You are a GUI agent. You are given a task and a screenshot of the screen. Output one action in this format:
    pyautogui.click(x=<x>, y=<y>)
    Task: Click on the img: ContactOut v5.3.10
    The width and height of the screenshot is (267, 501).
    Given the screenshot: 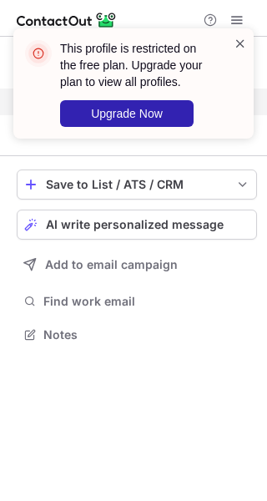 What is the action you would take?
    pyautogui.click(x=67, y=20)
    